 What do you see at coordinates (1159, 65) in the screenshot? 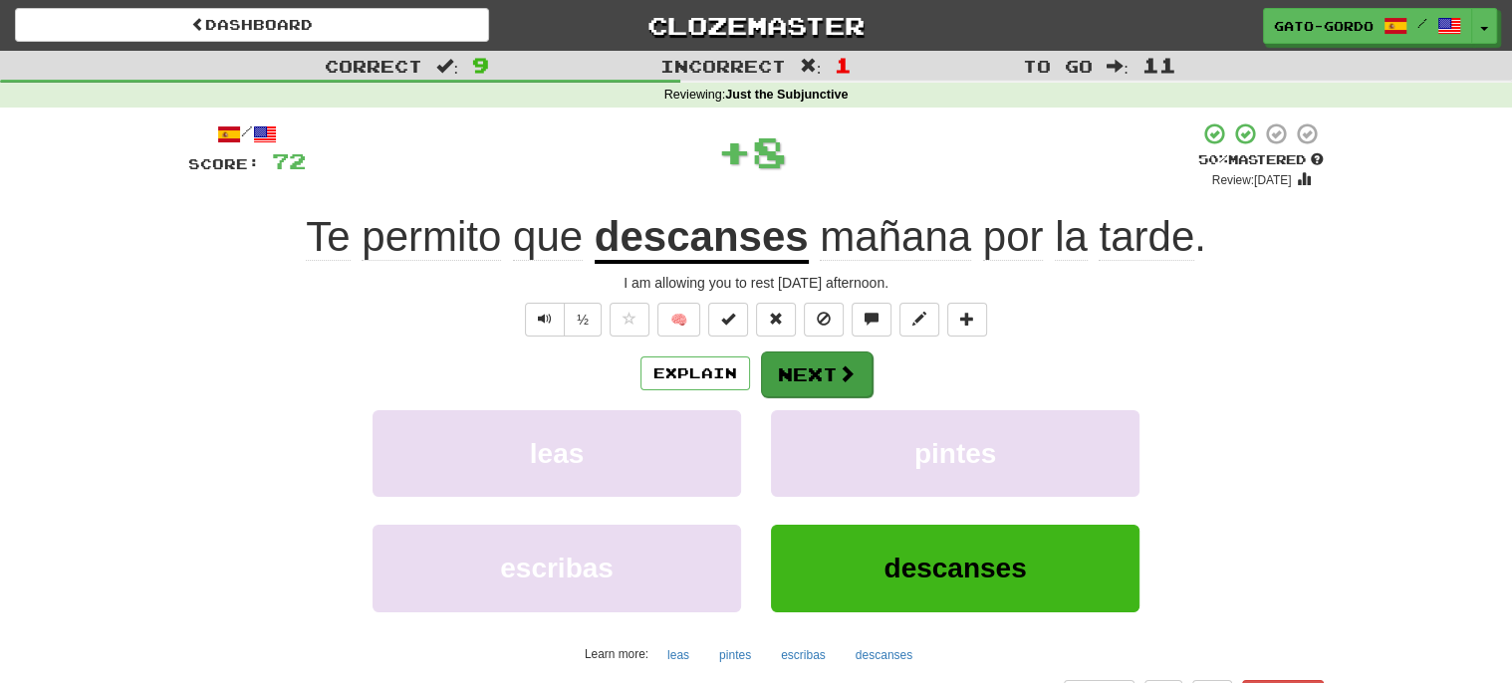
I see `span: 11` at bounding box center [1159, 65].